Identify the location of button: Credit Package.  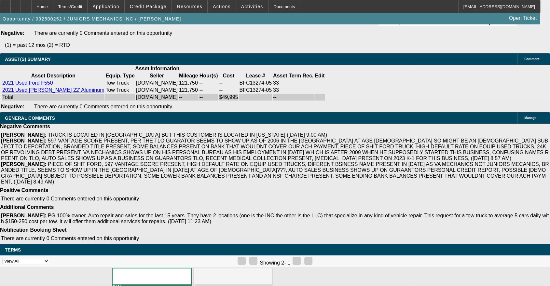
(148, 7).